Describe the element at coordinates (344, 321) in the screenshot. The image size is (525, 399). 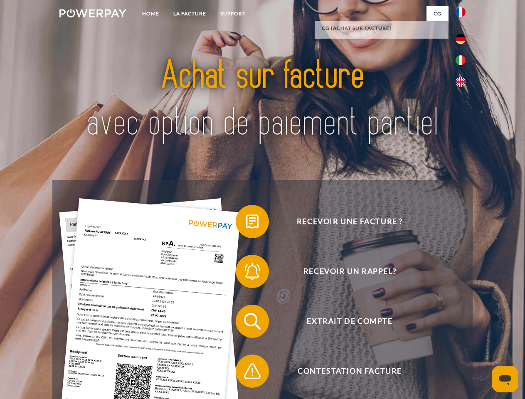
I see `a: Extrait de compte` at that location.